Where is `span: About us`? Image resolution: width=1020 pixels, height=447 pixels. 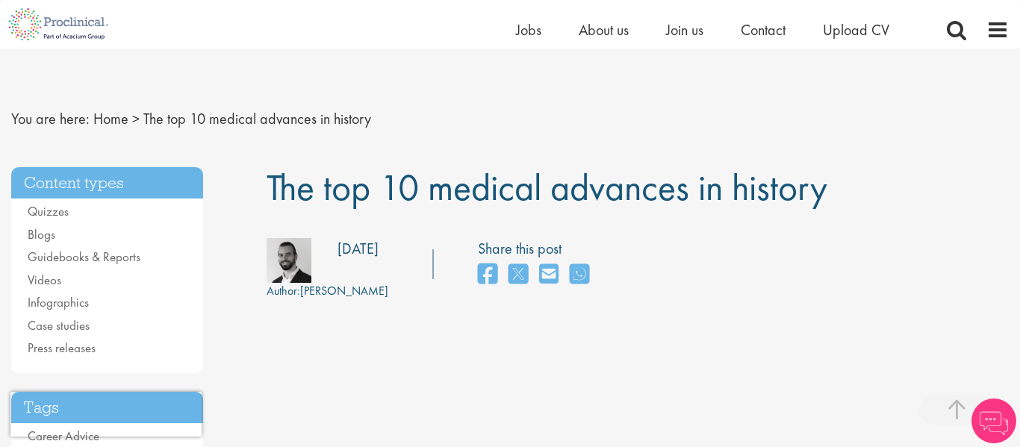
span: About us is located at coordinates (603, 30).